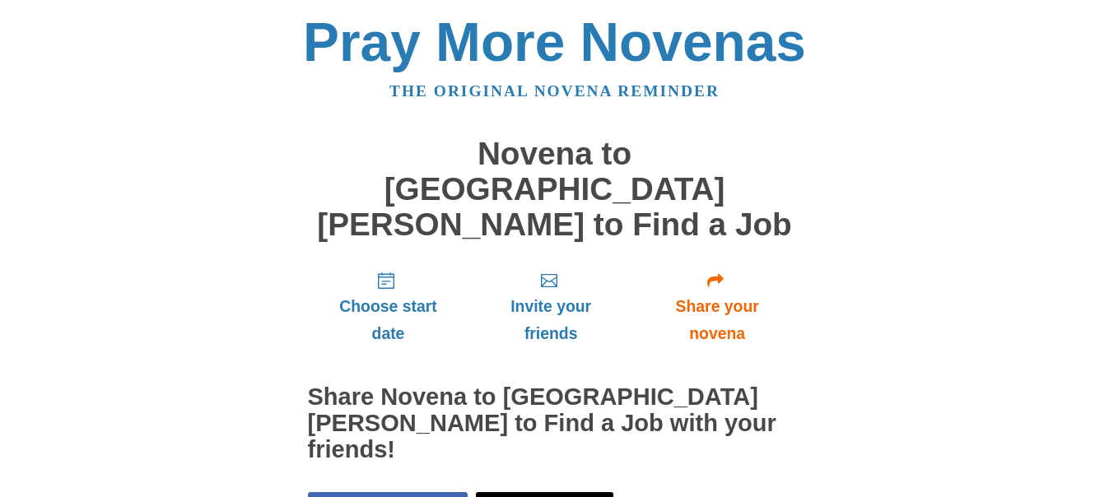  Describe the element at coordinates (554, 42) in the screenshot. I see `a: Pray More Novenas` at that location.